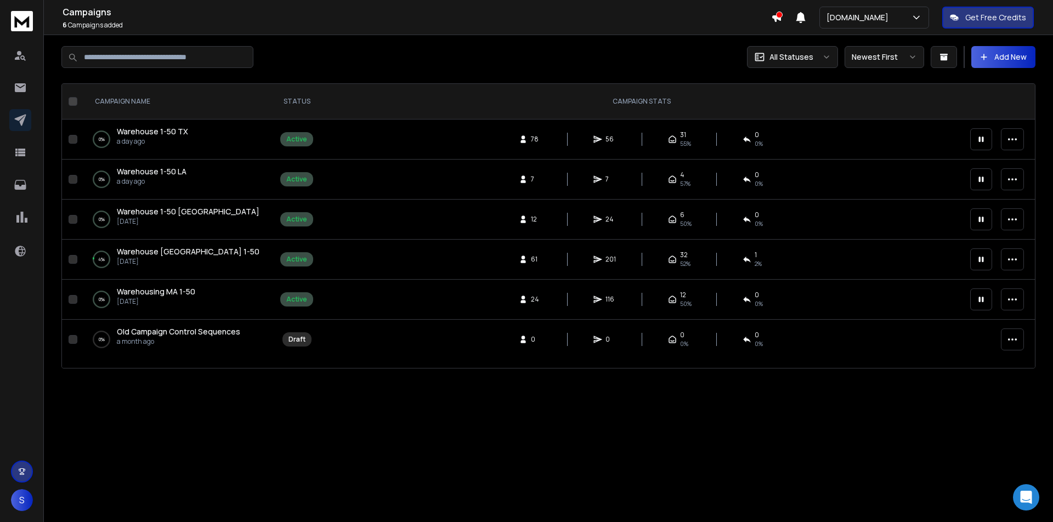  What do you see at coordinates (536, 259) in the screenshot?
I see `span: 61` at bounding box center [536, 259].